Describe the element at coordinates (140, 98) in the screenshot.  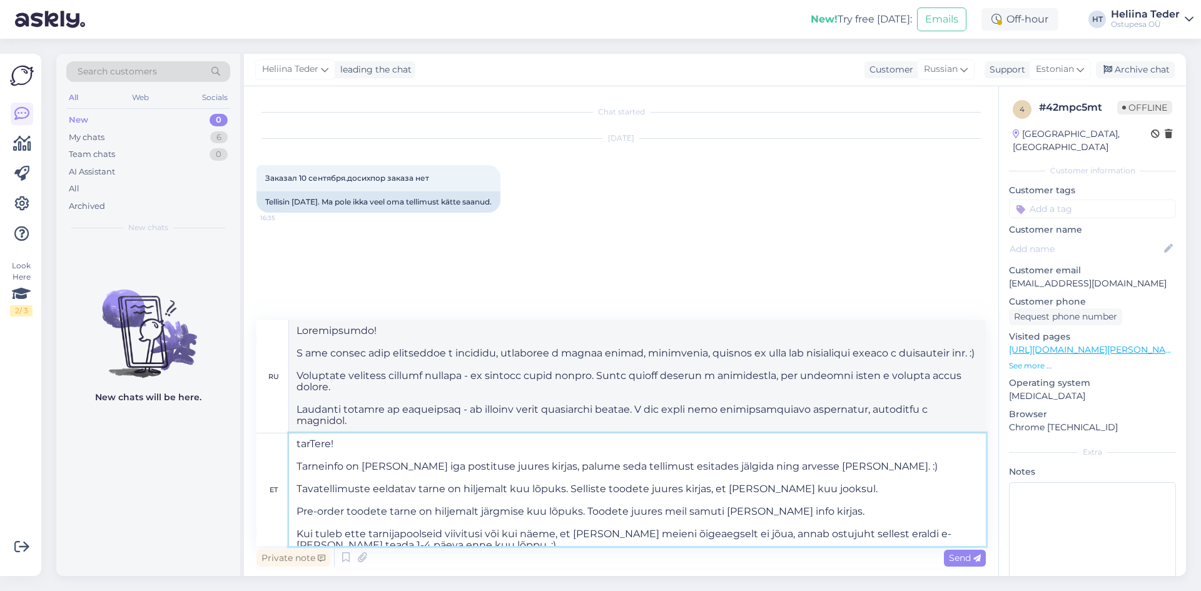
I see `div: Web` at that location.